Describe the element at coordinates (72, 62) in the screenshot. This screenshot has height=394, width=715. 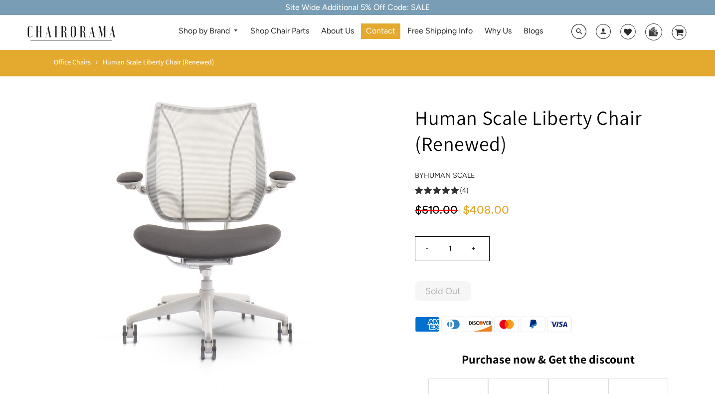
I see `a: Office Chairs` at that location.